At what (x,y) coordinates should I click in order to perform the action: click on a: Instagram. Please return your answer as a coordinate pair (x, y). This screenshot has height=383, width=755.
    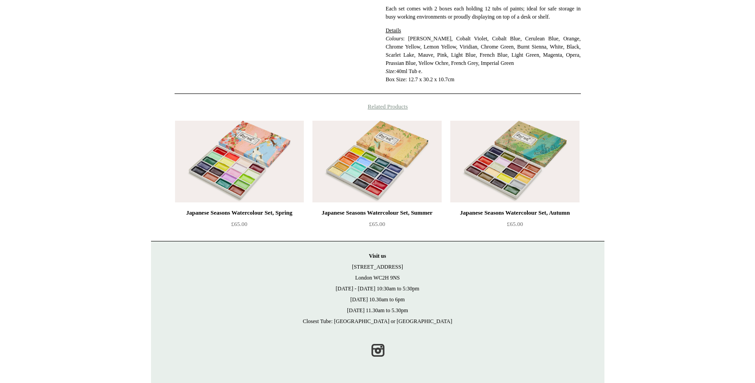
    Looking at the image, I should click on (378, 350).